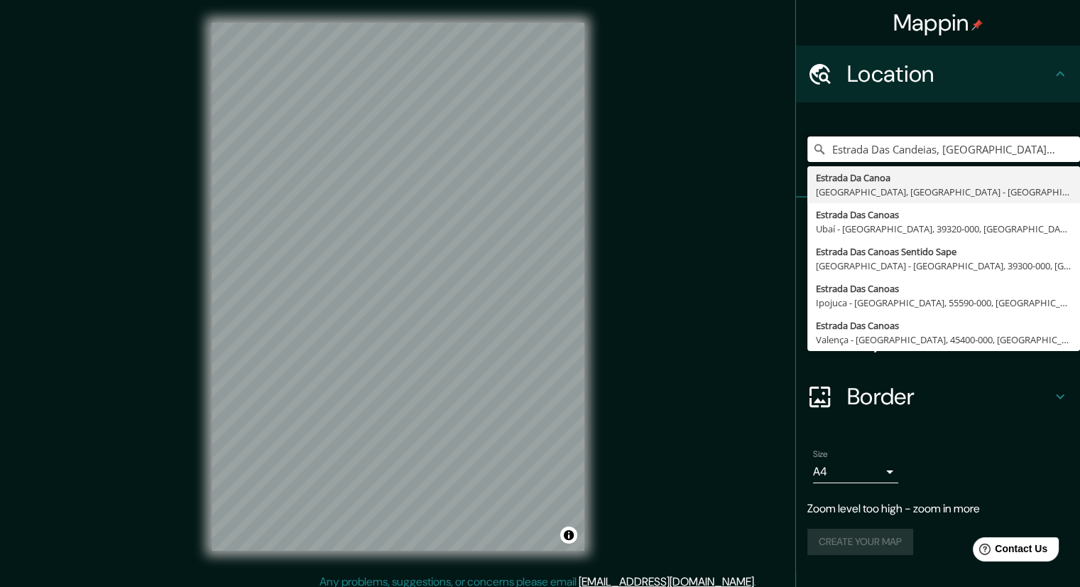 The width and height of the screenshot is (1080, 587). What do you see at coordinates (944, 251) in the screenshot?
I see `div: Estrada Das Canoas Sentido Sape` at bounding box center [944, 251].